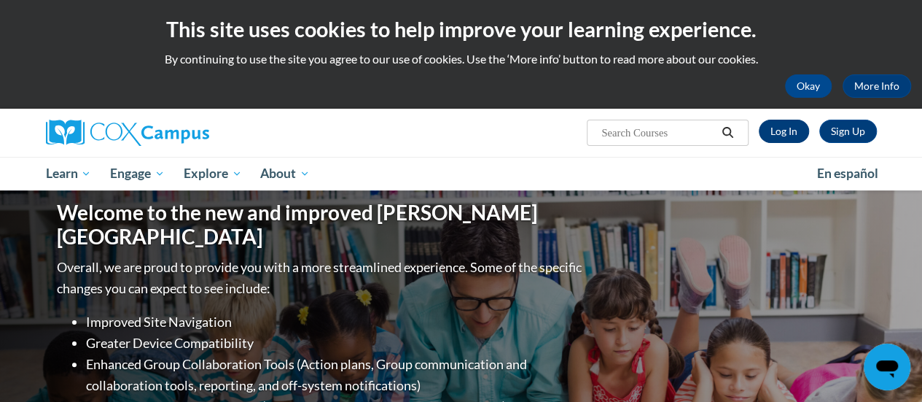  Describe the element at coordinates (461, 173) in the screenshot. I see `div: Main menu` at that location.